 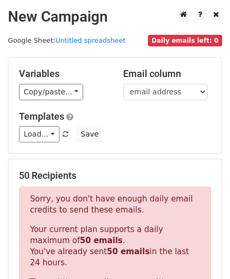 What do you see at coordinates (185, 40) in the screenshot?
I see `a: Daily emails left: 0` at bounding box center [185, 40].